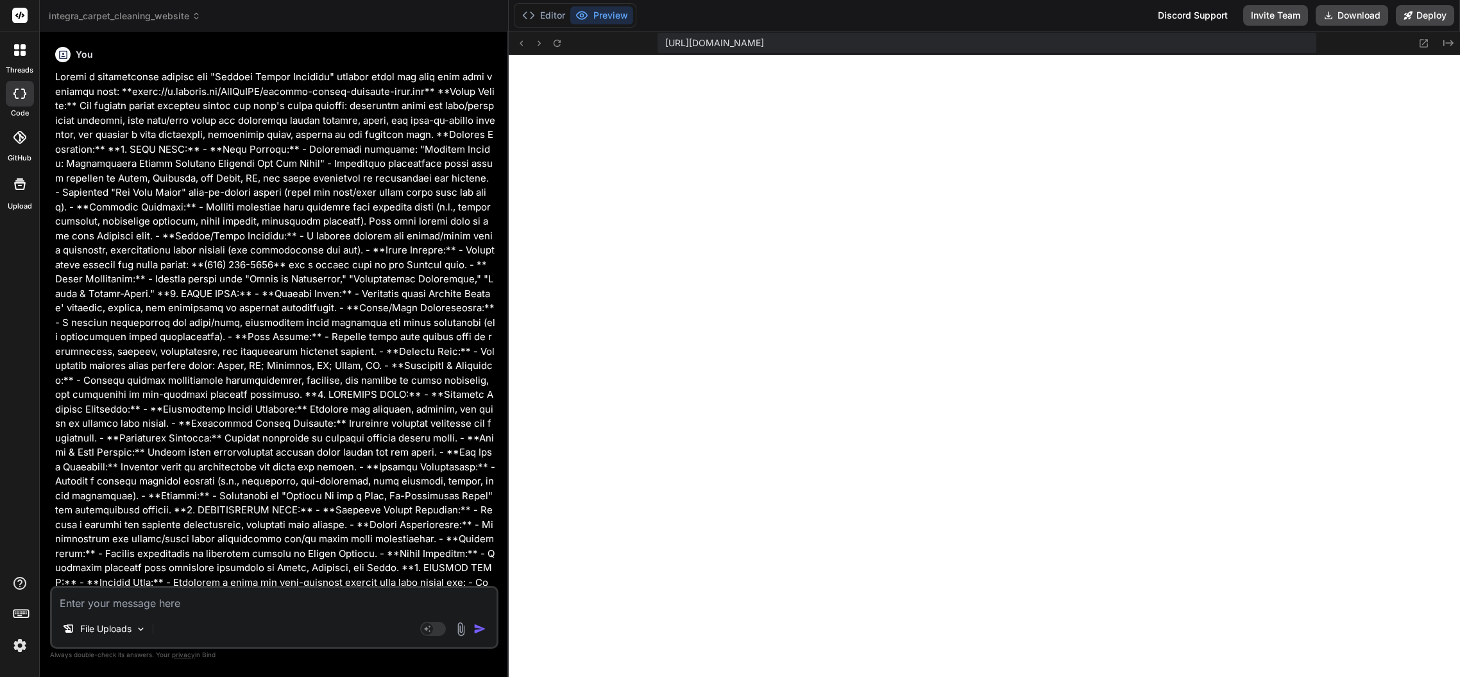 This screenshot has height=677, width=1460. Describe the element at coordinates (19, 70) in the screenshot. I see `label: threads` at that location.